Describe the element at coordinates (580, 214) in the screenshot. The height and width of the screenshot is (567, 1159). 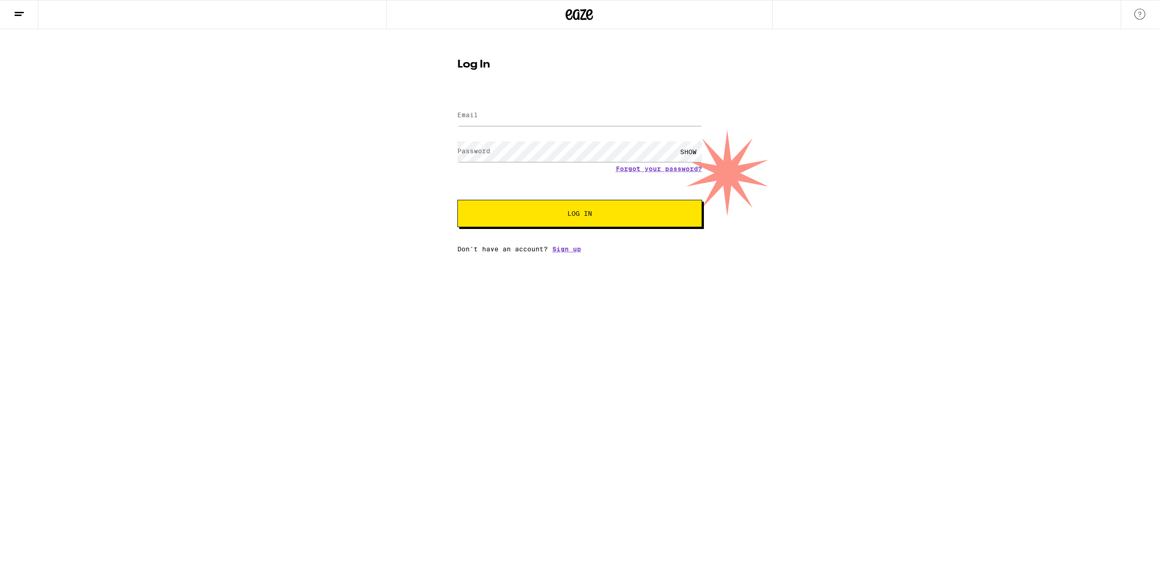
I see `span: Log In` at that location.